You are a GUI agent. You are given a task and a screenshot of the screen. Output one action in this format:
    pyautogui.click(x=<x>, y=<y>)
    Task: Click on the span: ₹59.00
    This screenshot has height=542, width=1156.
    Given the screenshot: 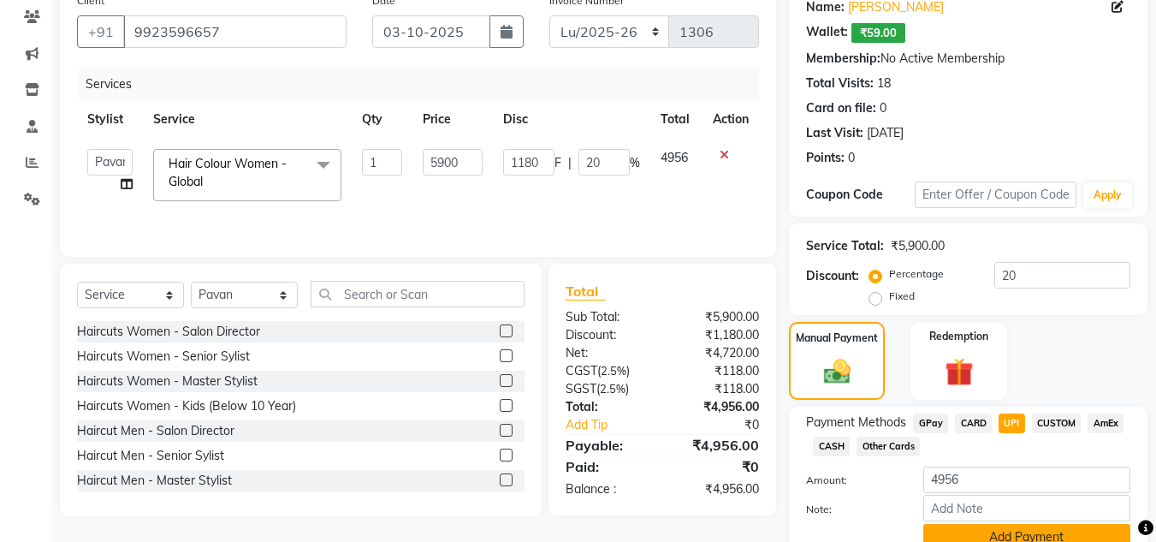 What is the action you would take?
    pyautogui.click(x=878, y=33)
    